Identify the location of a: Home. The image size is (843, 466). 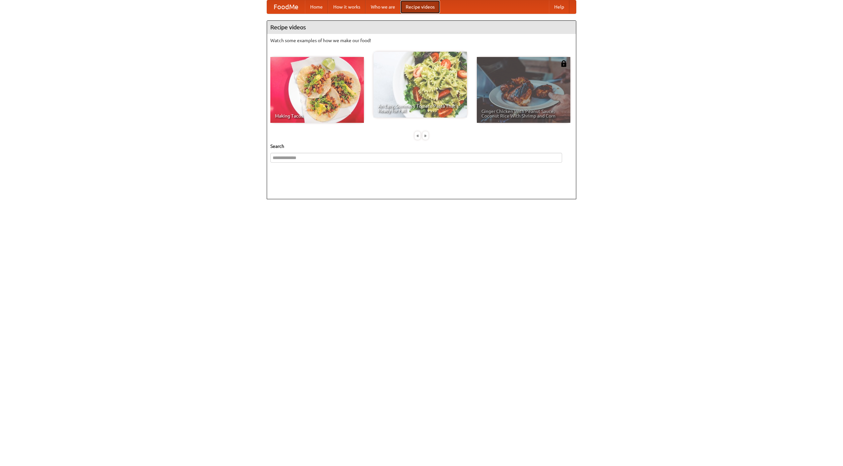
(316, 7).